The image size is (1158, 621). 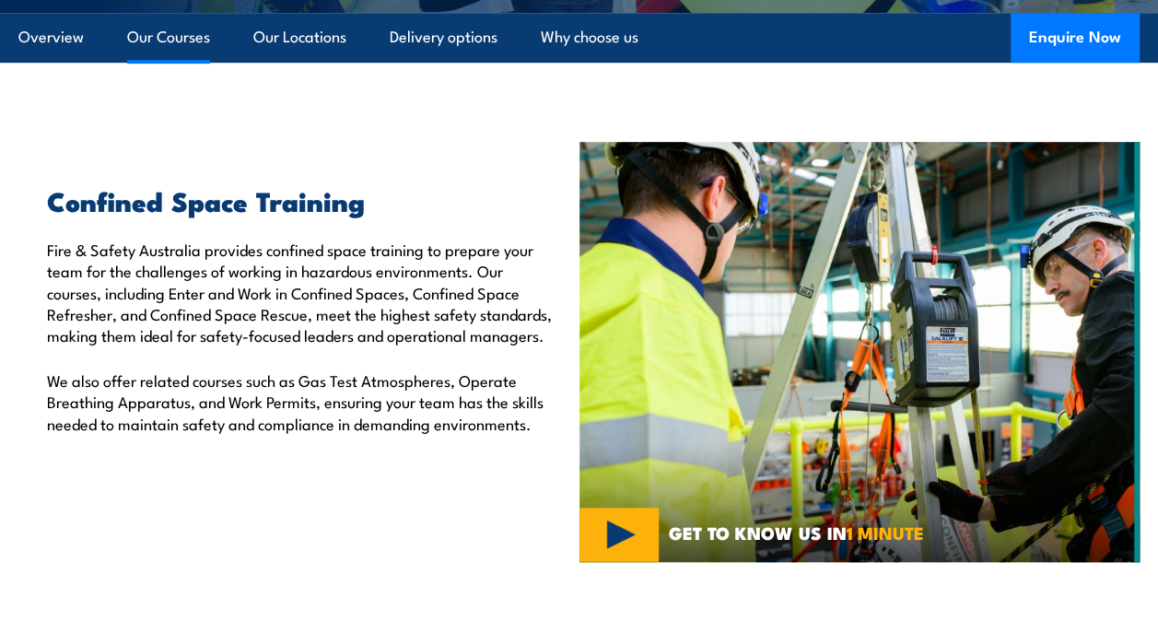 I want to click on a: Our Locations, so click(x=299, y=37).